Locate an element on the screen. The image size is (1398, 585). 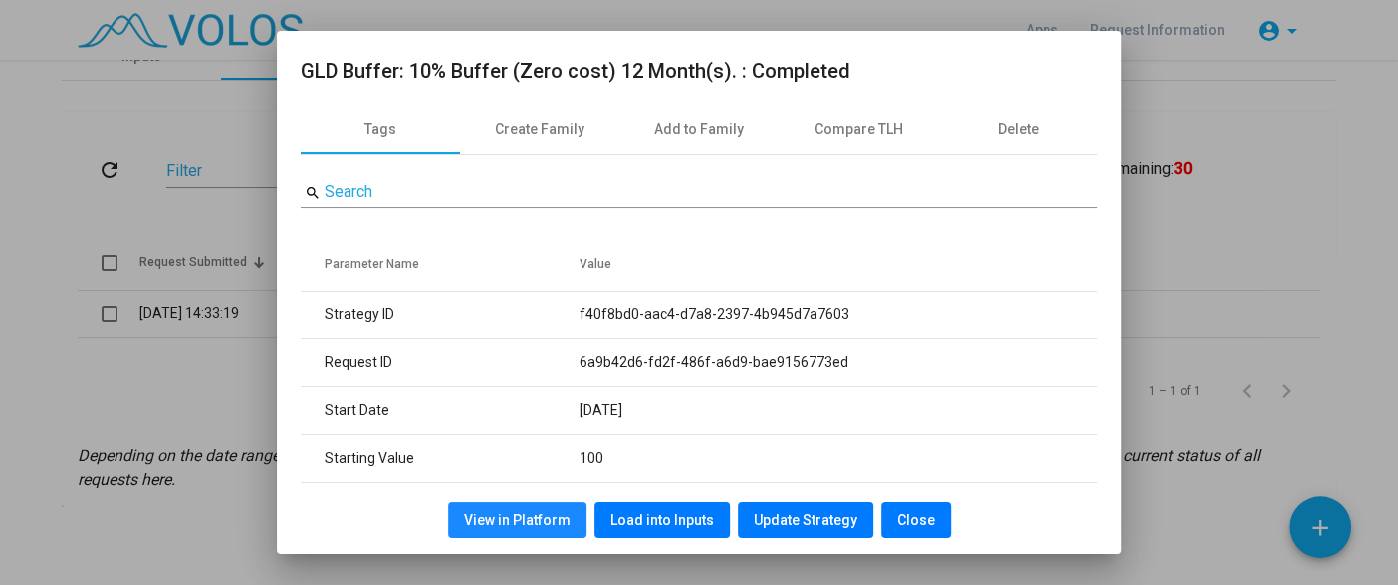
div: Add to Family is located at coordinates (699, 129).